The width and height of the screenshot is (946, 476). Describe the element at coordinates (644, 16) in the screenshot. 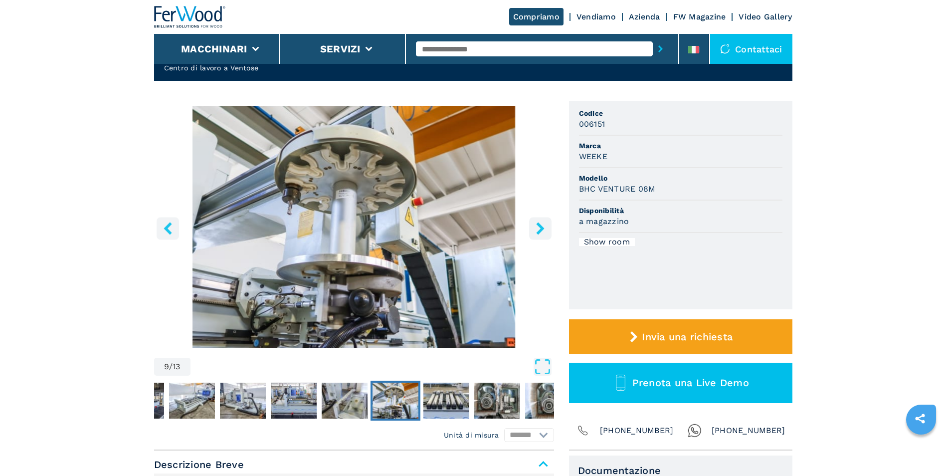

I see `a: Azienda` at that location.